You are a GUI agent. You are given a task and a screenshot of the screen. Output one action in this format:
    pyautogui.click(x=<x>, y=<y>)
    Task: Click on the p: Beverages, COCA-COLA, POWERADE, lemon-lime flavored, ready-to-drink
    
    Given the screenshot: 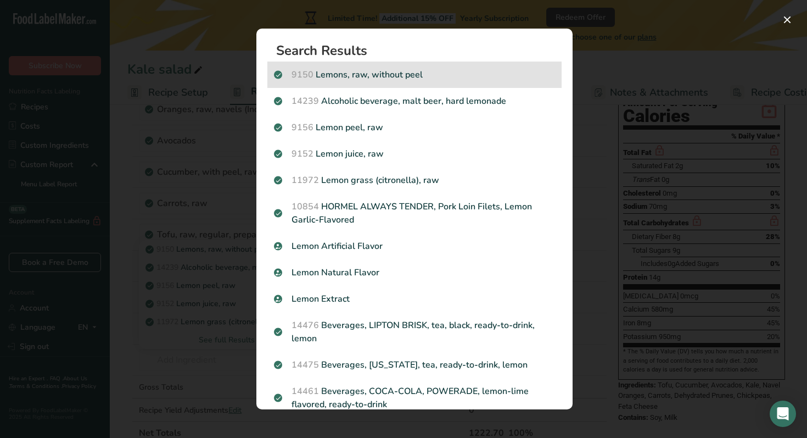 What is the action you would take?
    pyautogui.click(x=415, y=398)
    